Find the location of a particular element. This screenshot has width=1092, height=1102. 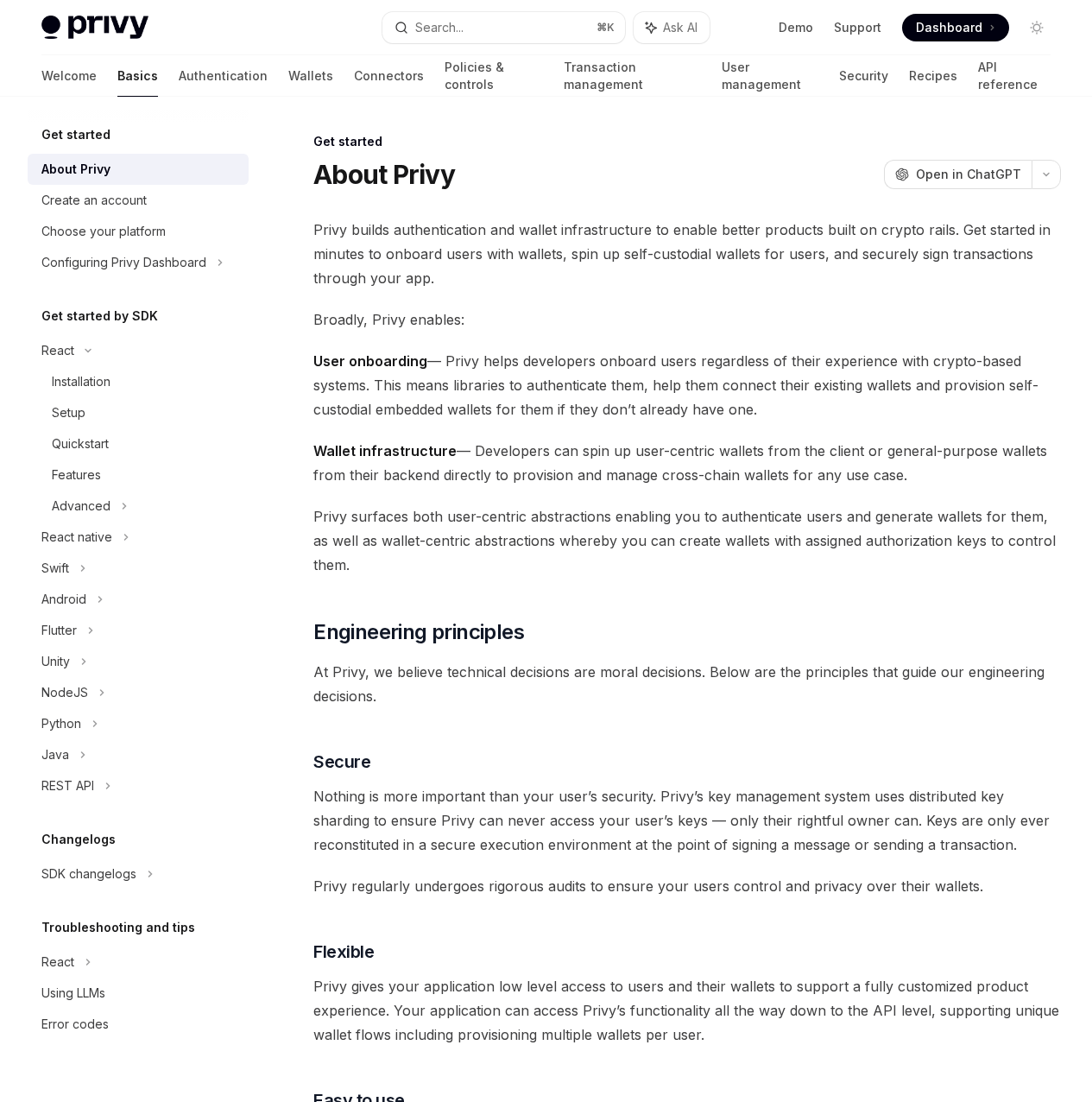

div: Python is located at coordinates (61, 723).